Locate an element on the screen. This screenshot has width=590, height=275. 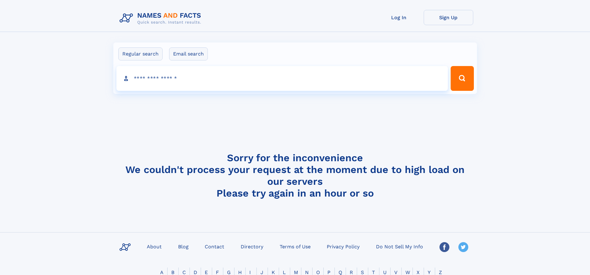
a: Blog is located at coordinates (183, 246).